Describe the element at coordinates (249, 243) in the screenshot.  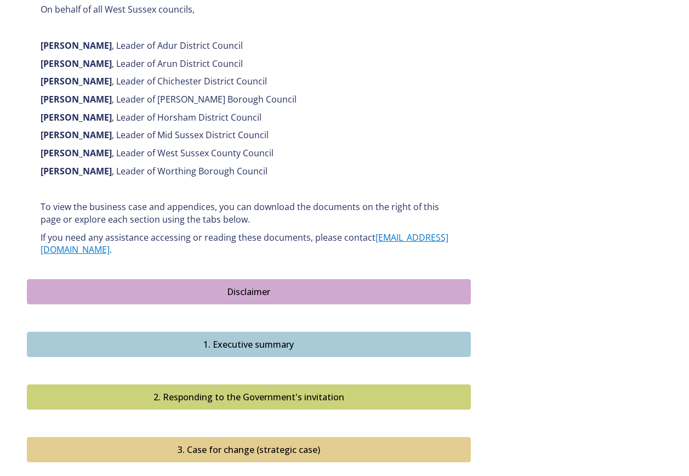
I see `p: If you need any assistance accessing or reading these documents, please contact .` at that location.